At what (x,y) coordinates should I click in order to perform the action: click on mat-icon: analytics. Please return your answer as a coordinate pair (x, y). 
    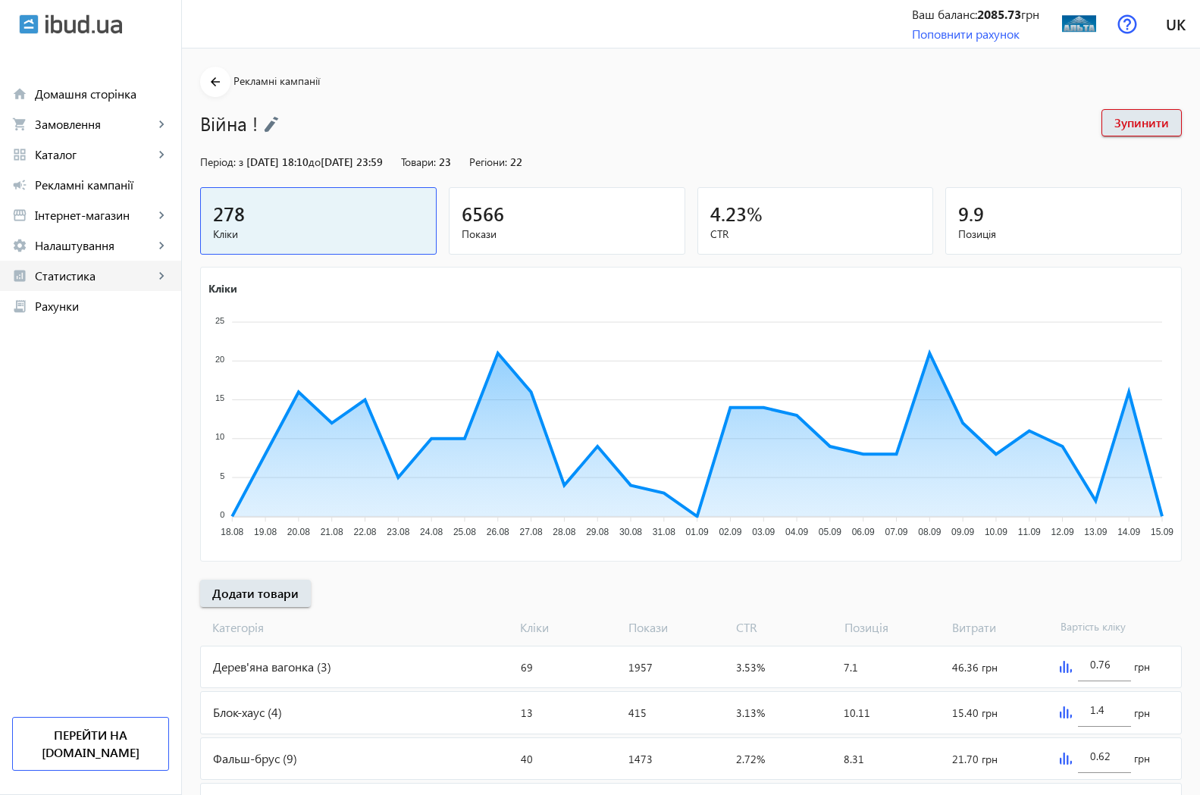
    Looking at the image, I should click on (20, 276).